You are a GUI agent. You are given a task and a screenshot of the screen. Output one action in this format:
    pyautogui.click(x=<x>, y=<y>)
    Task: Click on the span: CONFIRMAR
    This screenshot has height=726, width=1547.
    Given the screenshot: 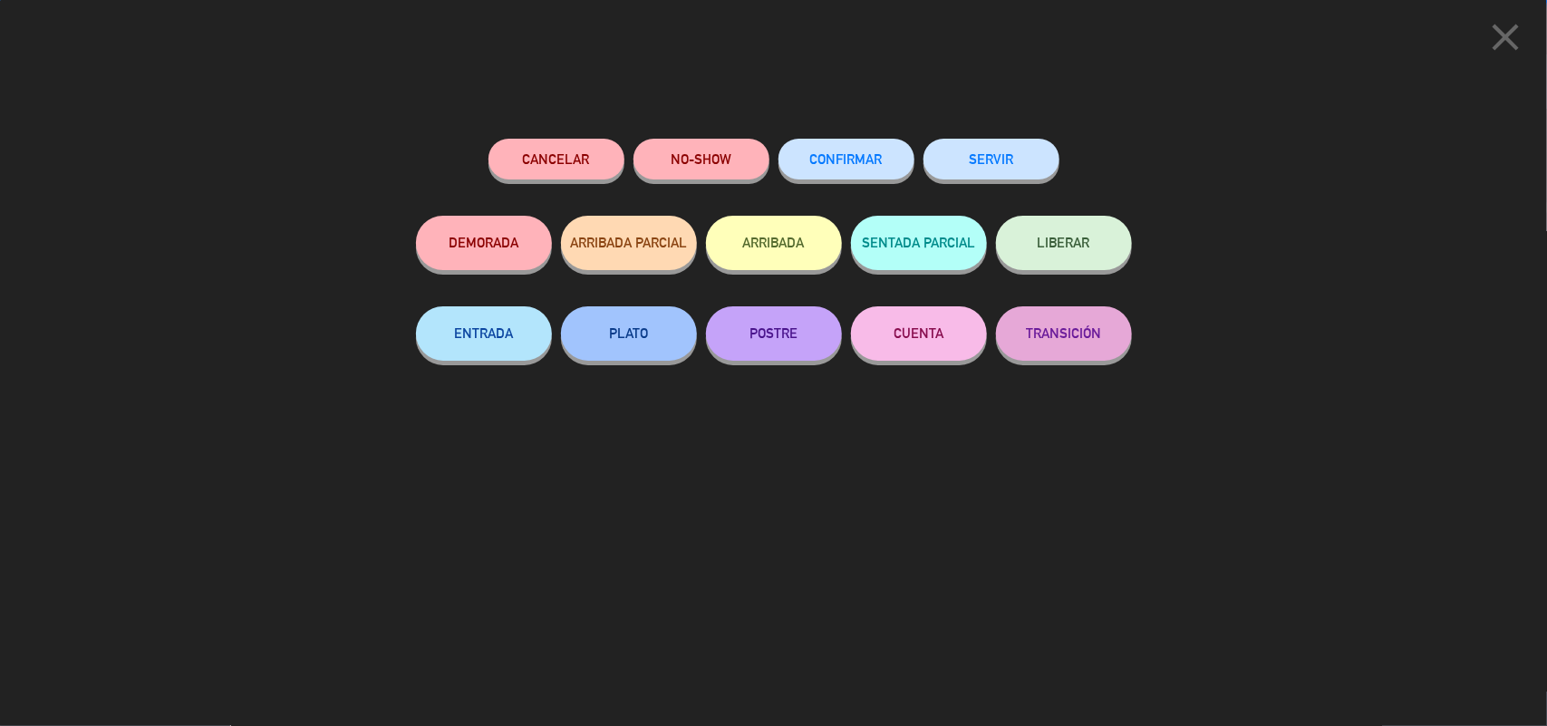 What is the action you would take?
    pyautogui.click(x=846, y=159)
    